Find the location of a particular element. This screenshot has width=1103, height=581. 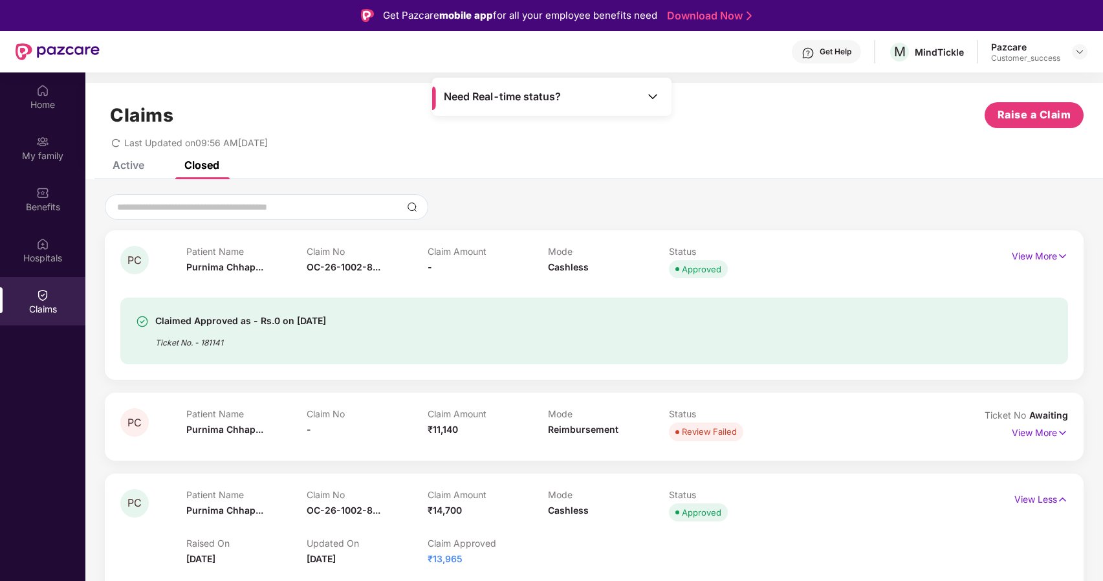

span: Raise a Claim is located at coordinates (1034, 115).